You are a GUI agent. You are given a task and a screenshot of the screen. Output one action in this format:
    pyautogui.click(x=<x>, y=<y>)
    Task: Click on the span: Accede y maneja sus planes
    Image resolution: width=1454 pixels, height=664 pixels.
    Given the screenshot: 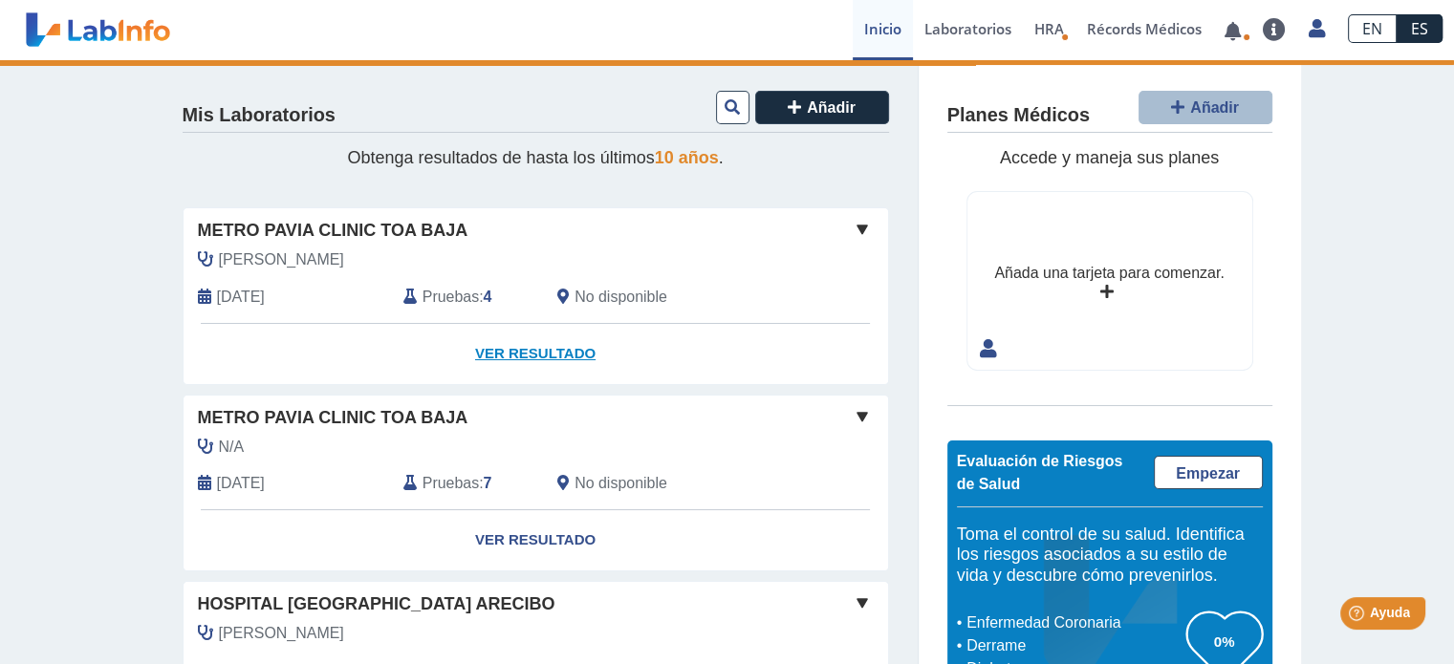 What is the action you would take?
    pyautogui.click(x=1109, y=158)
    